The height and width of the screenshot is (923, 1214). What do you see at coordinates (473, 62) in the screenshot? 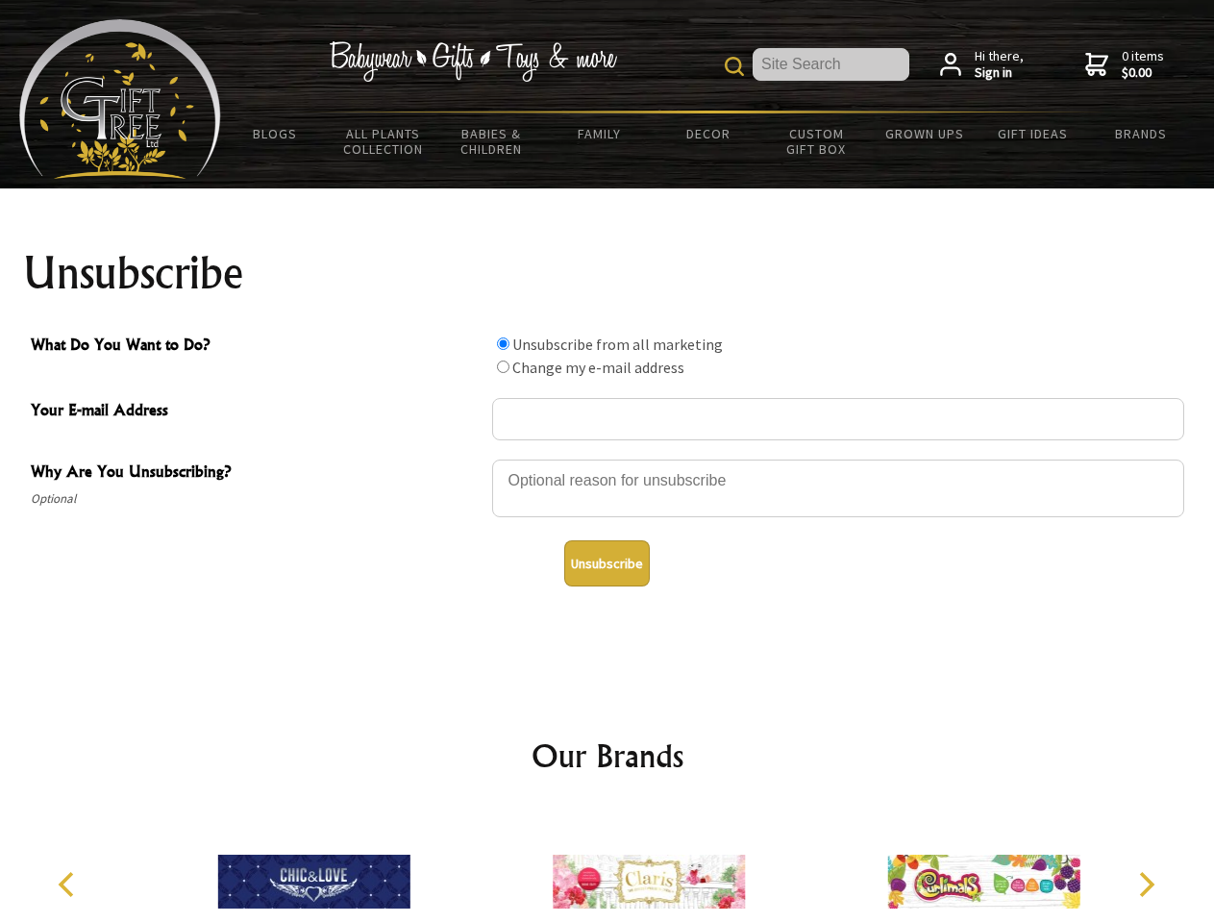
I see `img: Babywear - Gifts - Toys & more` at bounding box center [473, 62].